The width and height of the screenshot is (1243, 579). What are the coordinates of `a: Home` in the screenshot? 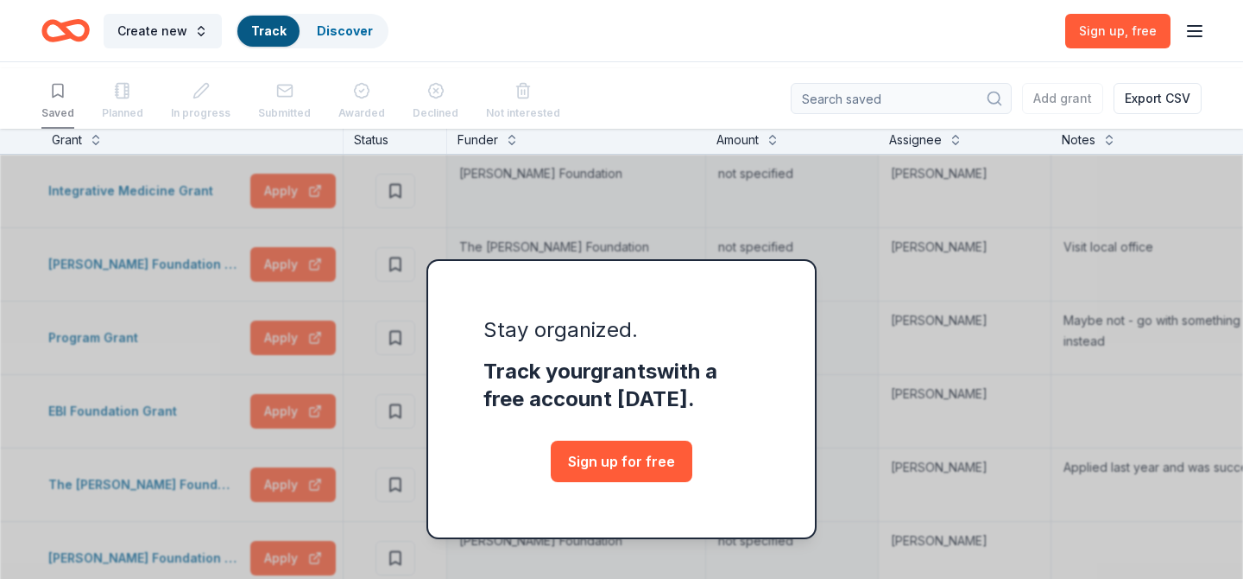 It's located at (66, 30).